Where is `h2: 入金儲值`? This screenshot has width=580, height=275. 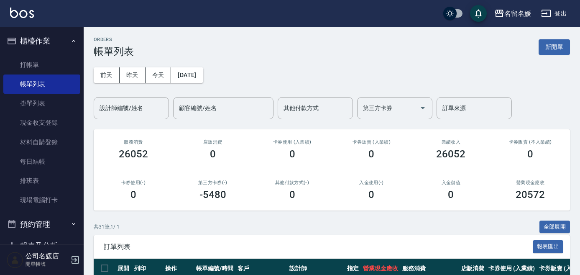 h2: 入金儲值 is located at coordinates (451, 182).